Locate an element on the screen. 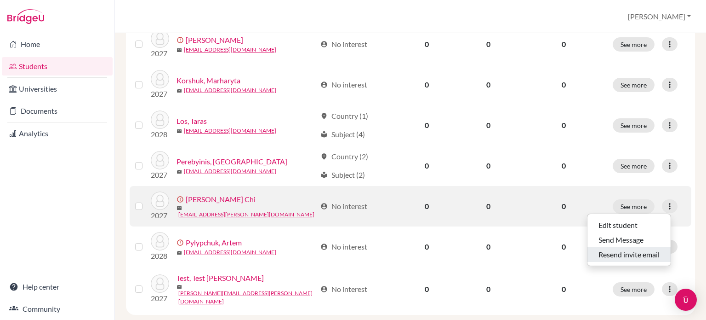 The image size is (706, 320). div: Open Intercom Messenger is located at coordinates (686, 299).